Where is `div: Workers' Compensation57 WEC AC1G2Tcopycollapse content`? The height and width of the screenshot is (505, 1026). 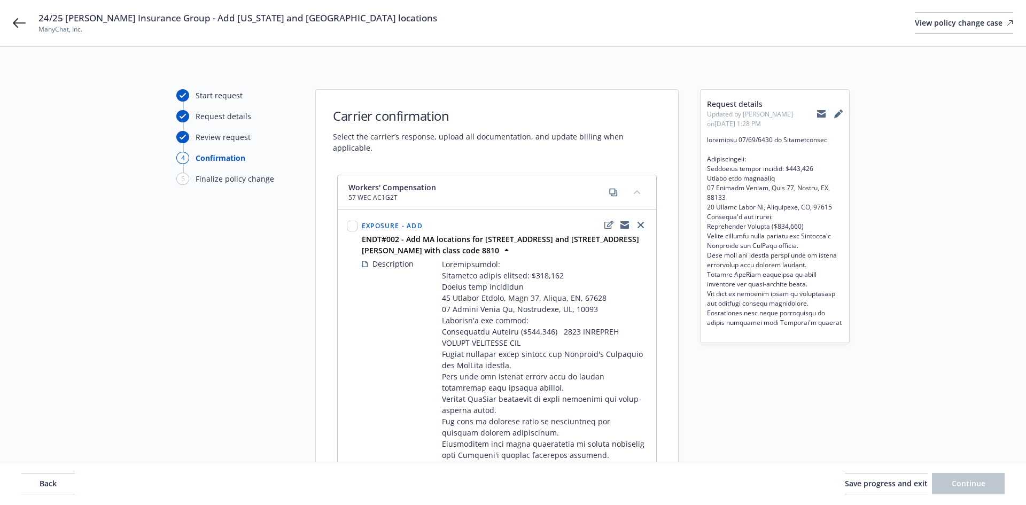 div: Workers' Compensation57 WEC AC1G2Tcopycollapse content is located at coordinates (497, 192).